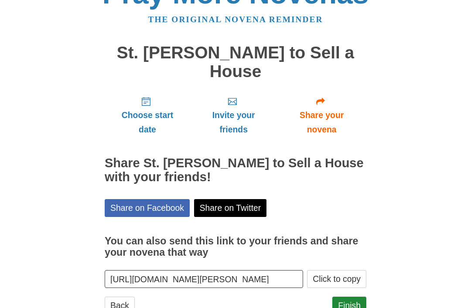  Describe the element at coordinates (147, 208) in the screenshot. I see `a: Share on Facebook` at that location.